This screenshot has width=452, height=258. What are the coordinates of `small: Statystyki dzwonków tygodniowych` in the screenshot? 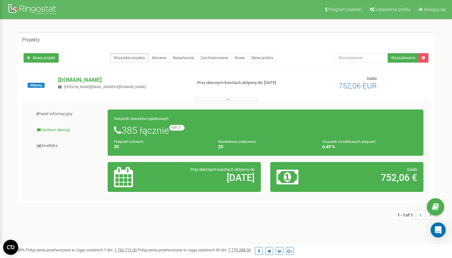 It's located at (141, 118).